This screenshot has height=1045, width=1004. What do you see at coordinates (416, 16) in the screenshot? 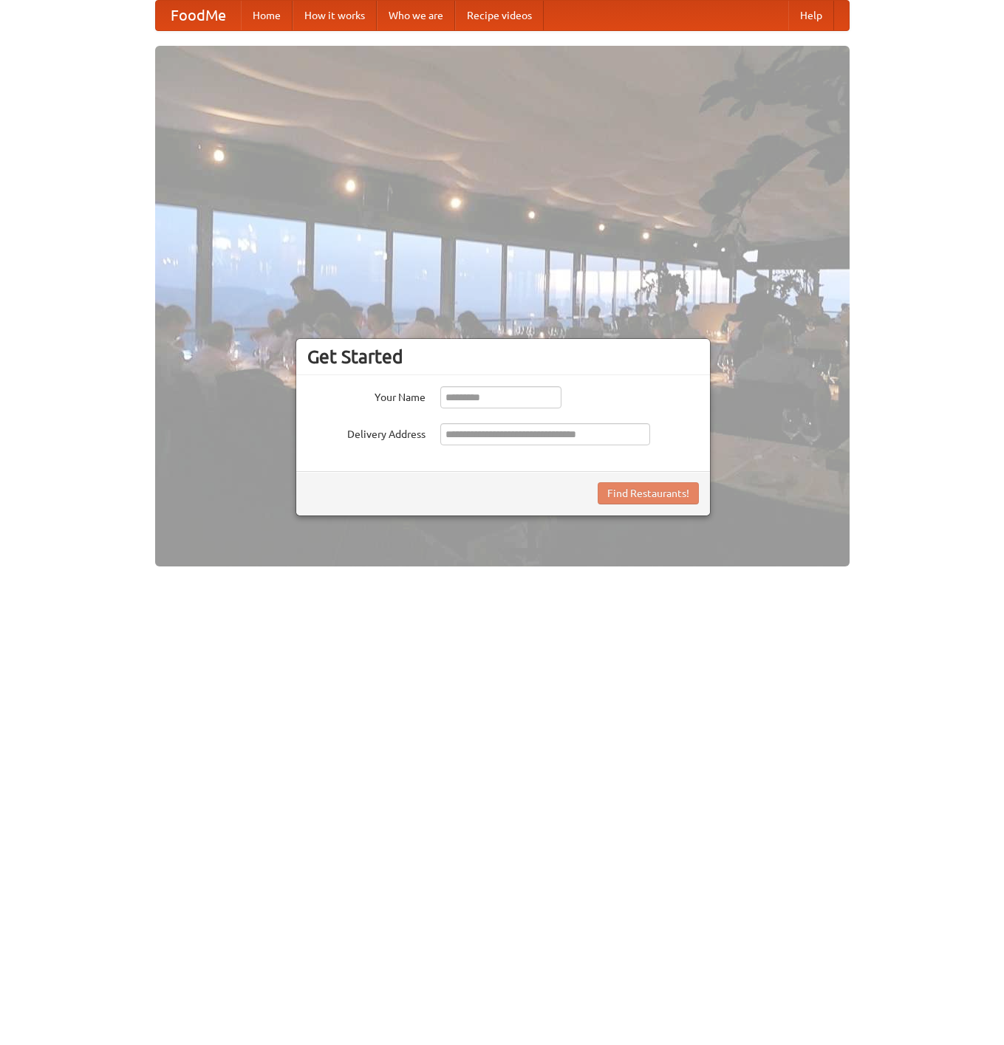
I see `a: Who we are` at bounding box center [416, 16].